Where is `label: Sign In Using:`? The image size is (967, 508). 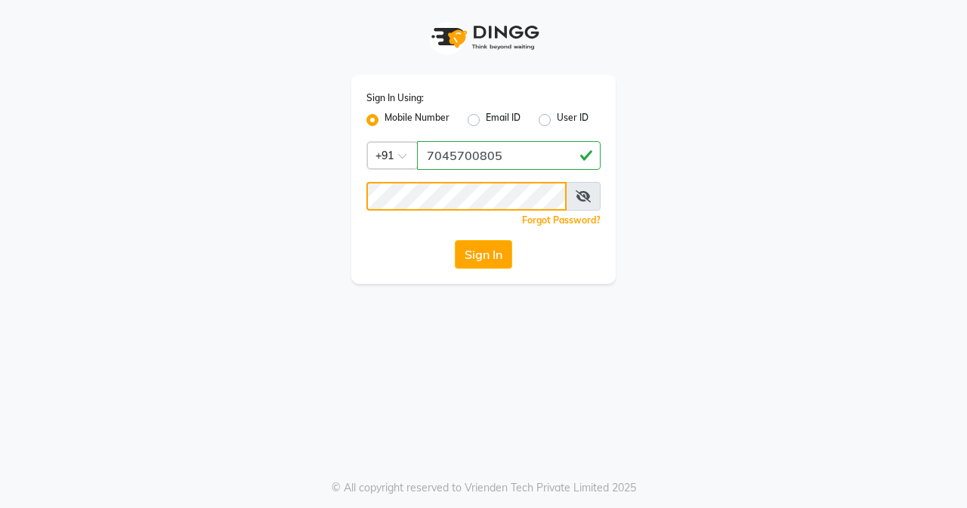 label: Sign In Using: is located at coordinates (395, 98).